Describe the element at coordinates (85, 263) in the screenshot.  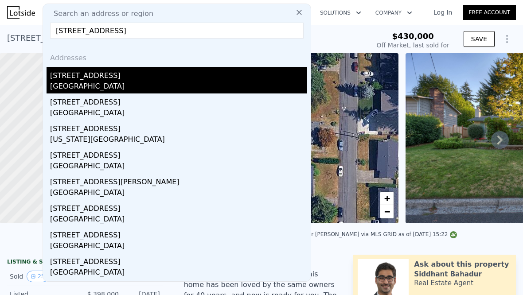
I see `div: LISTING & SALE HISTORY` at that location.